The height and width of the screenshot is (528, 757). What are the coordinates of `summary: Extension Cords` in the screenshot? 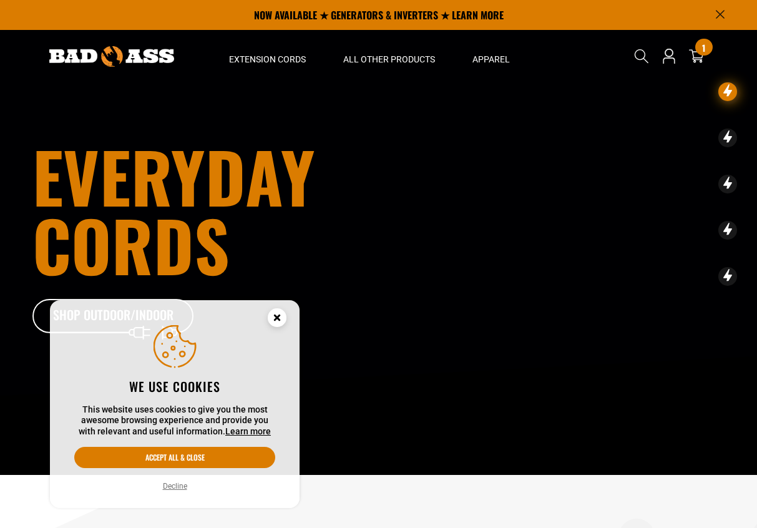 It's located at (267, 56).